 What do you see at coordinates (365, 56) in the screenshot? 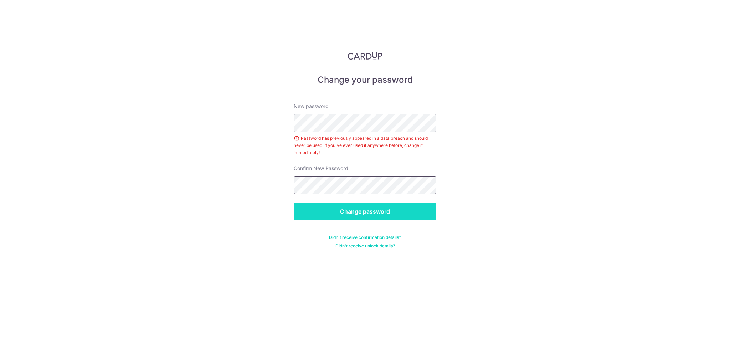
I see `img: CardUp Logo` at bounding box center [365, 56].